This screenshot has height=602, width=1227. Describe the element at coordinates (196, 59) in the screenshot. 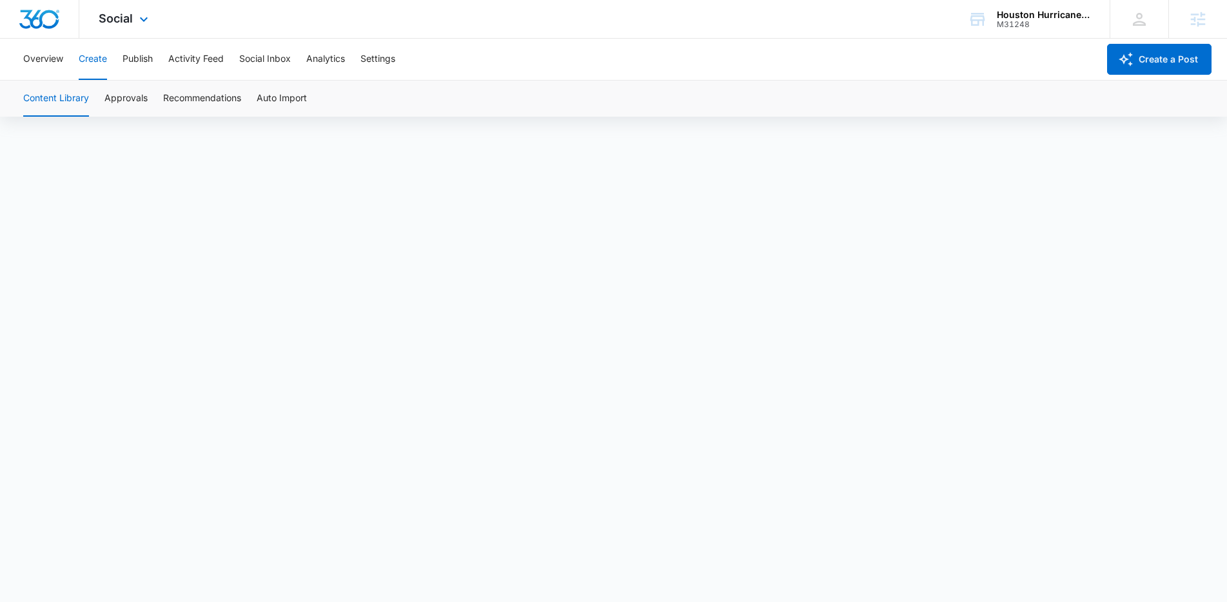

I see `button: Activity Feed` at that location.